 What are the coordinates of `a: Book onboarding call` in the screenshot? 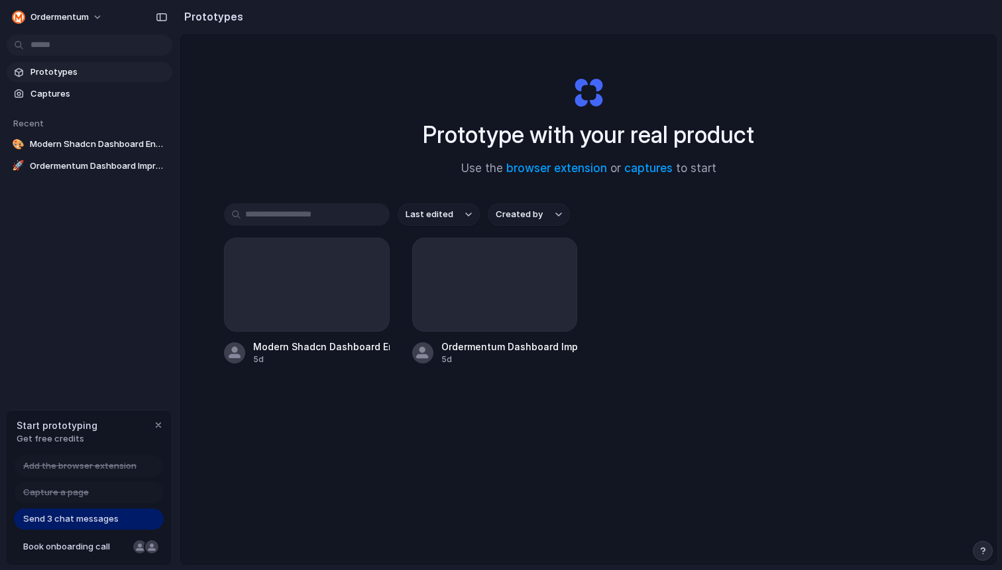 It's located at (89, 547).